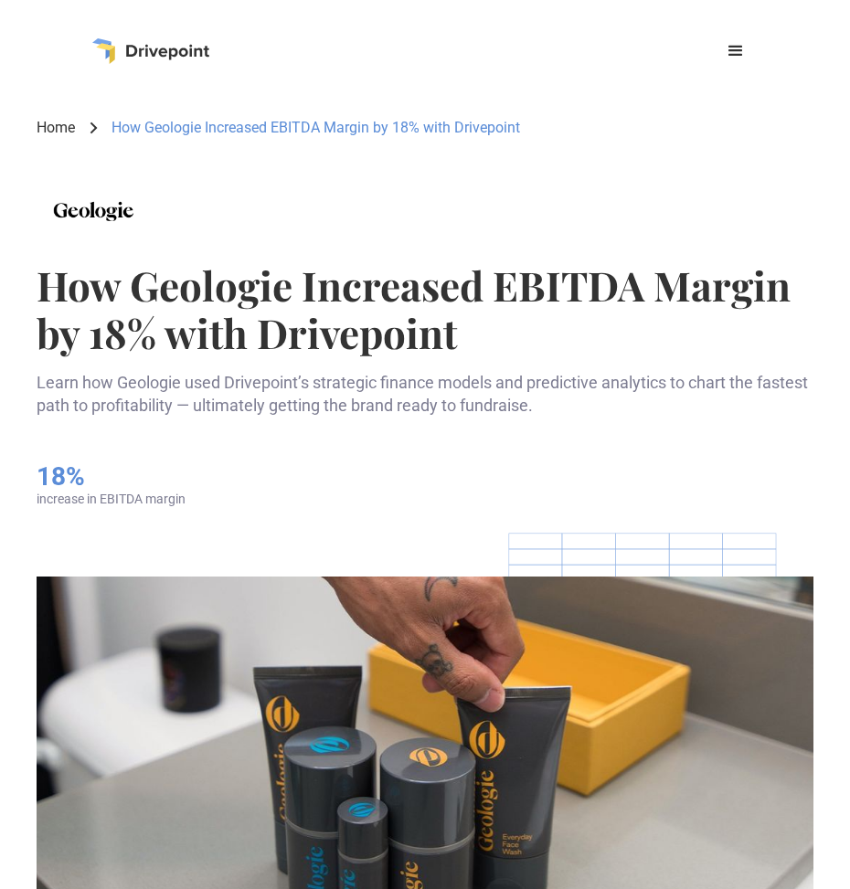 Image resolution: width=850 pixels, height=889 pixels. Describe the element at coordinates (56, 128) in the screenshot. I see `a: Home` at that location.